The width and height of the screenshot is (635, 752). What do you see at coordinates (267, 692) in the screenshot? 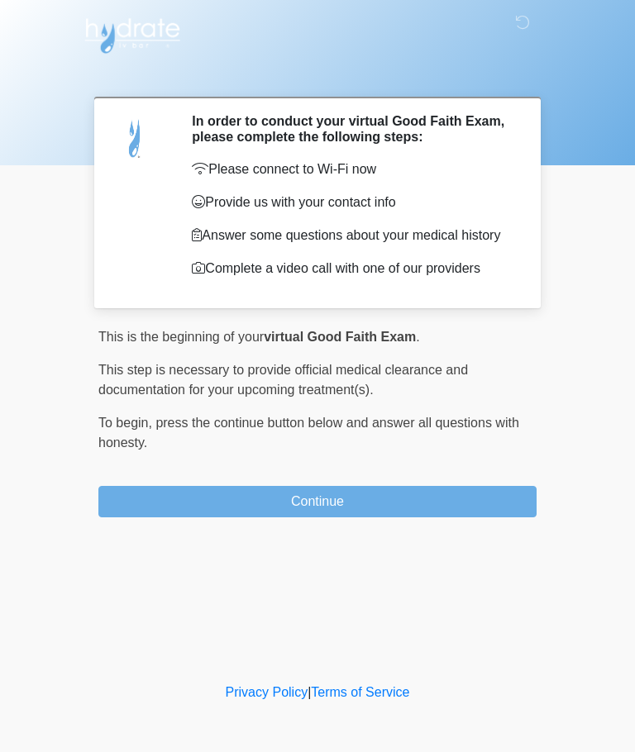
I see `a: Privacy Policy` at bounding box center [267, 692].